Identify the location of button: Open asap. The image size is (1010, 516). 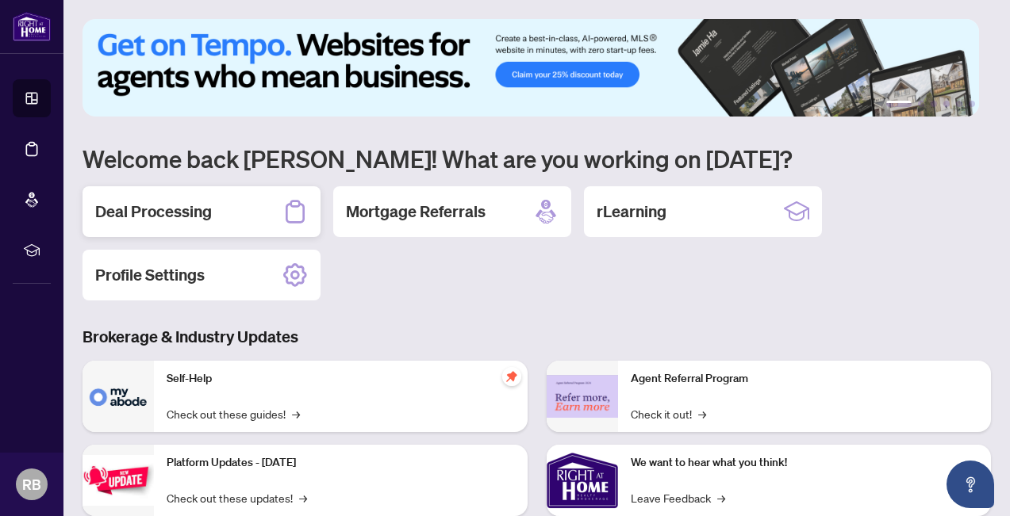
(970, 485).